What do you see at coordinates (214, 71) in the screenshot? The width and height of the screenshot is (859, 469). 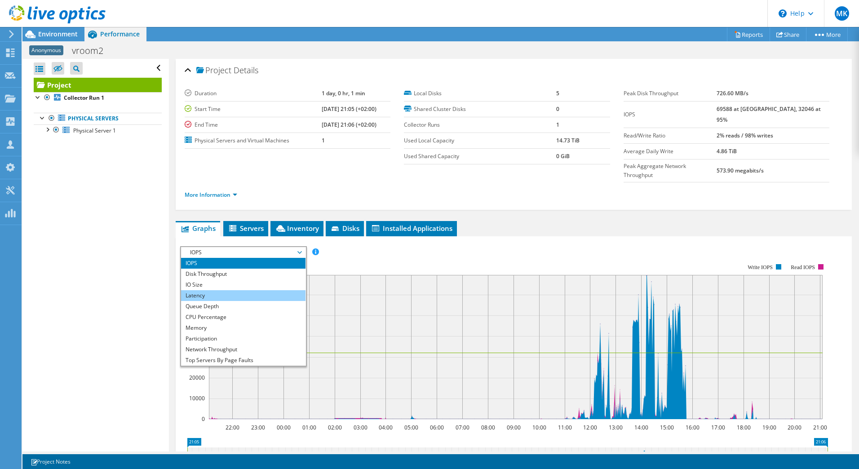 I see `span: Project` at bounding box center [214, 71].